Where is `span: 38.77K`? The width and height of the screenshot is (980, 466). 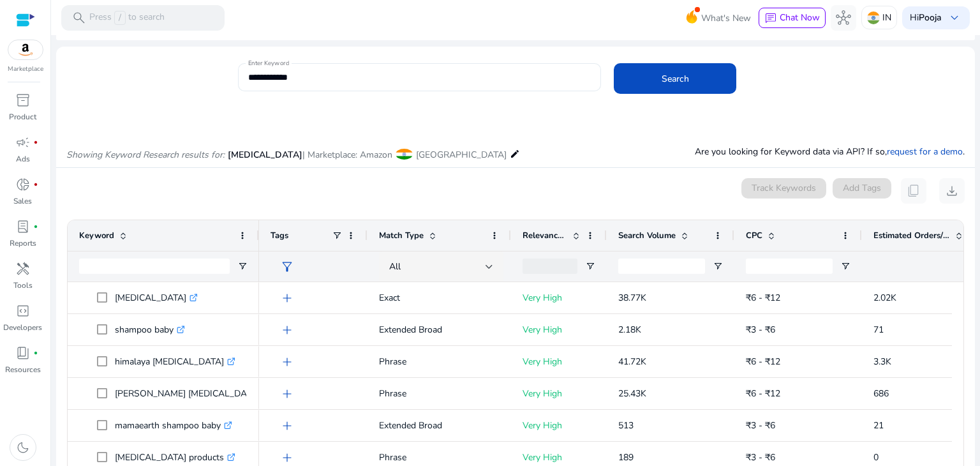 span: 38.77K is located at coordinates (632, 297).